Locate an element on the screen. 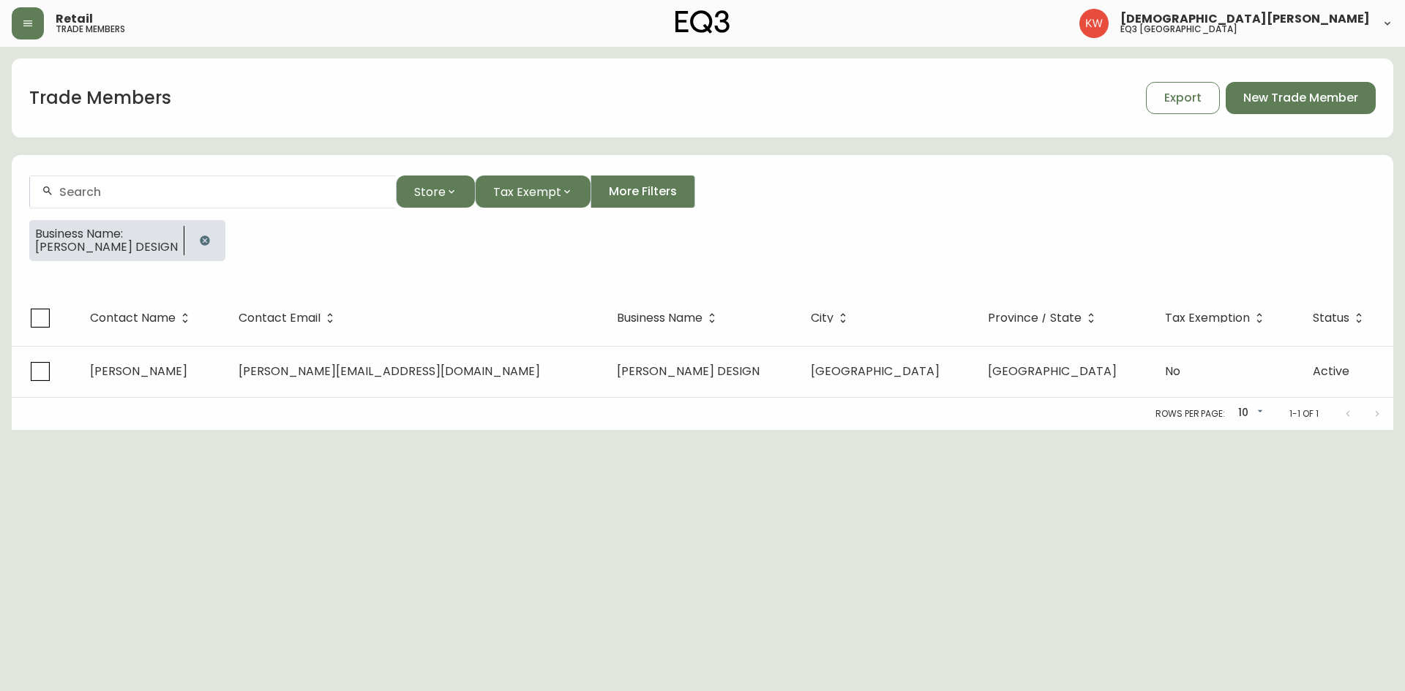 Image resolution: width=1405 pixels, height=691 pixels. span: Tax Exempt is located at coordinates (527, 192).